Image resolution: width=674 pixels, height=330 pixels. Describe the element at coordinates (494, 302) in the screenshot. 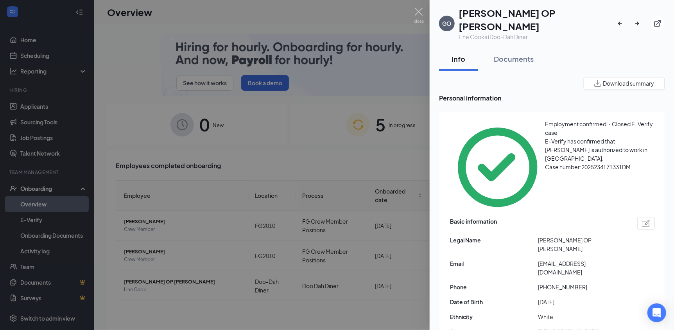

I see `span: Date of Birth` at that location.